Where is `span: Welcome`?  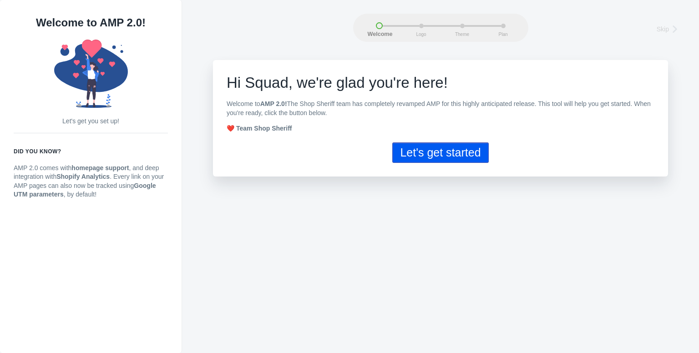
span: Welcome is located at coordinates (379, 35).